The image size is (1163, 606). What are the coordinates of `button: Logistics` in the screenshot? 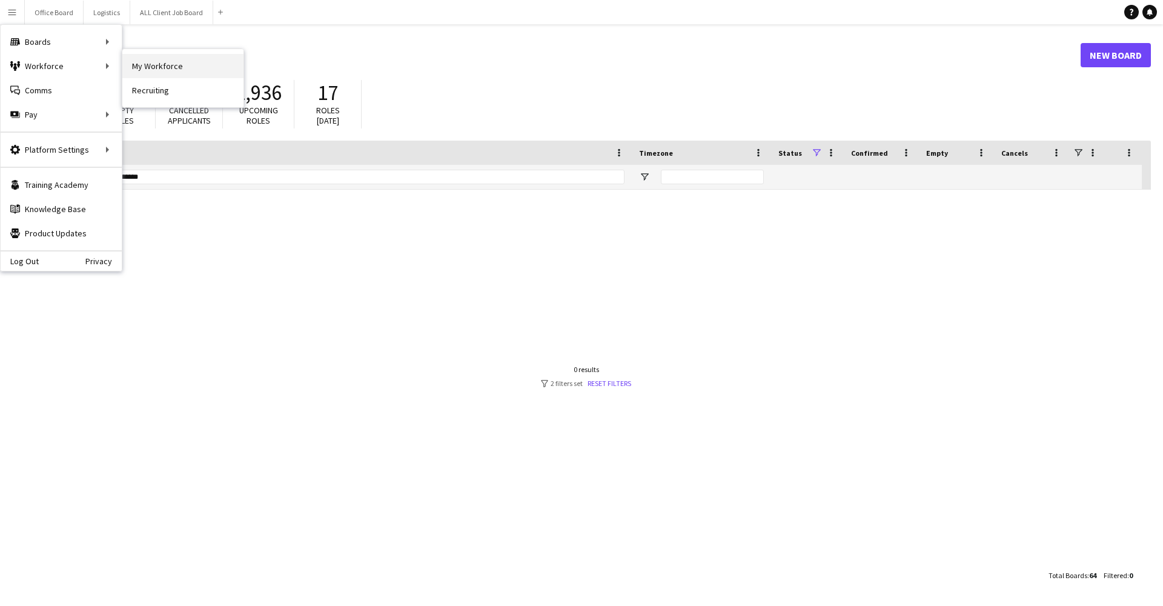 It's located at (107, 12).